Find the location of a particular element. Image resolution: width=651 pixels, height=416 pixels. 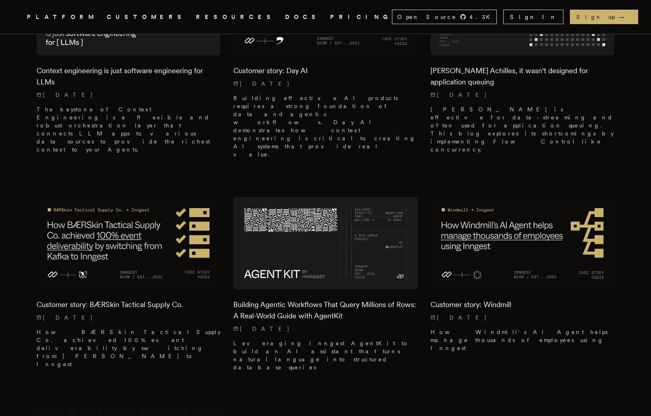

p: How Windmill's AI Agent helps manage thousands of employees using Inngest is located at coordinates (523, 340).